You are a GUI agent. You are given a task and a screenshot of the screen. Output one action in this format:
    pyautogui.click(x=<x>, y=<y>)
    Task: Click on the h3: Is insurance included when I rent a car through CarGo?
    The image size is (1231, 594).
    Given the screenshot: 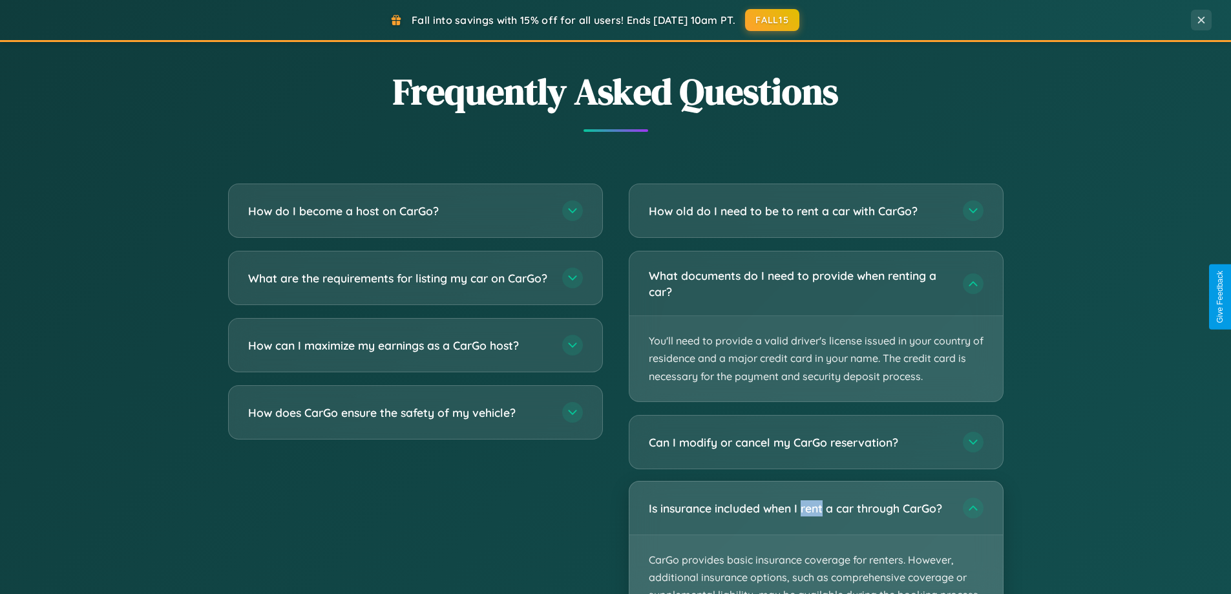 What is the action you would take?
    pyautogui.click(x=799, y=508)
    